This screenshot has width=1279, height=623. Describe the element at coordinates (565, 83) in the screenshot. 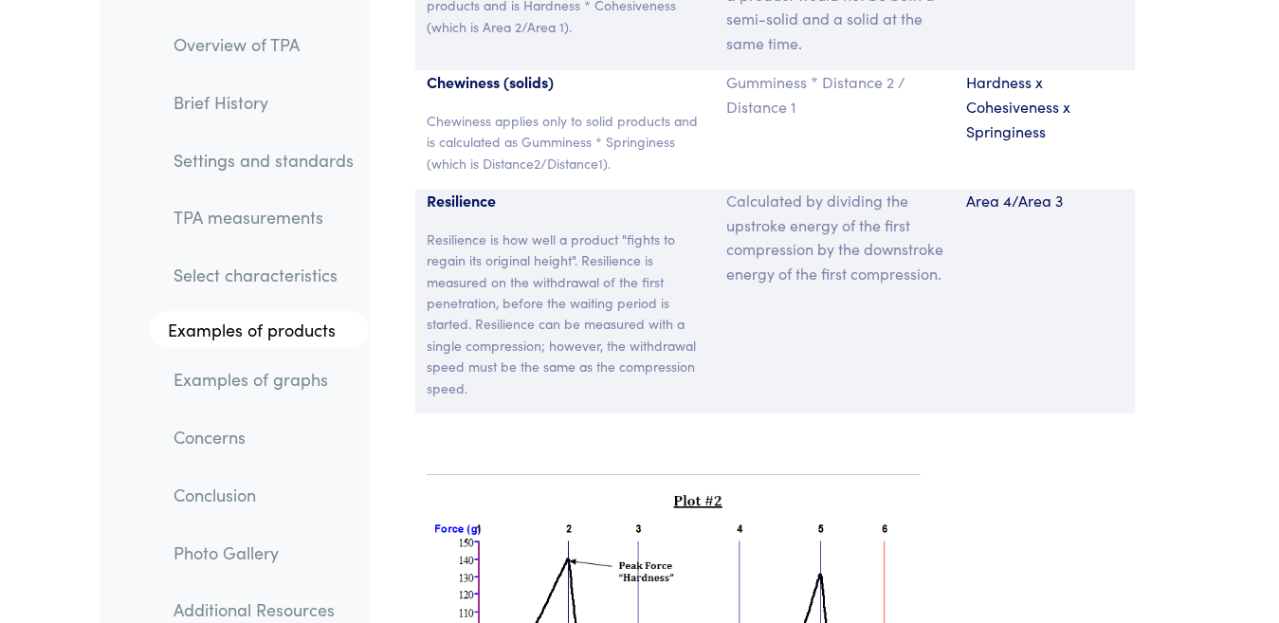

I see `p: Chewiness (solids)` at that location.